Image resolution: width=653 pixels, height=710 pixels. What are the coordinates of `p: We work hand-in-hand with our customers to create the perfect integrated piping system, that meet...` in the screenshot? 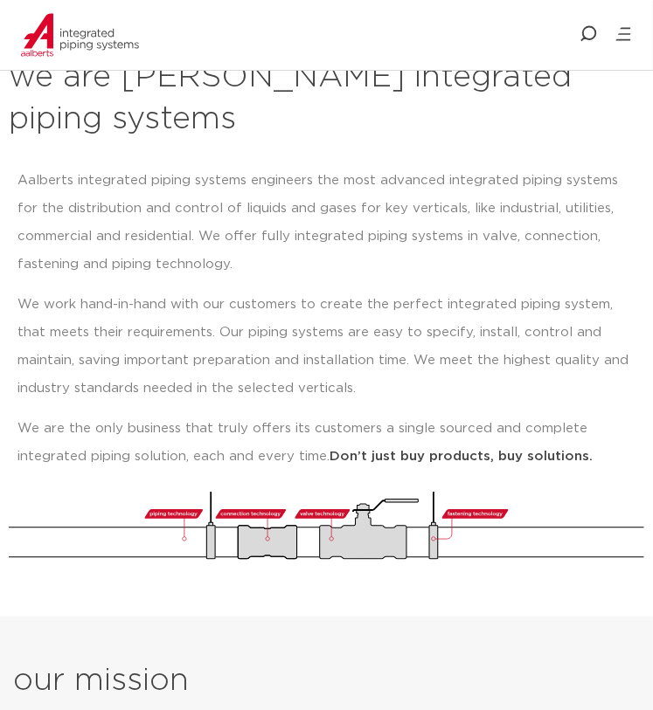 It's located at (326, 347).